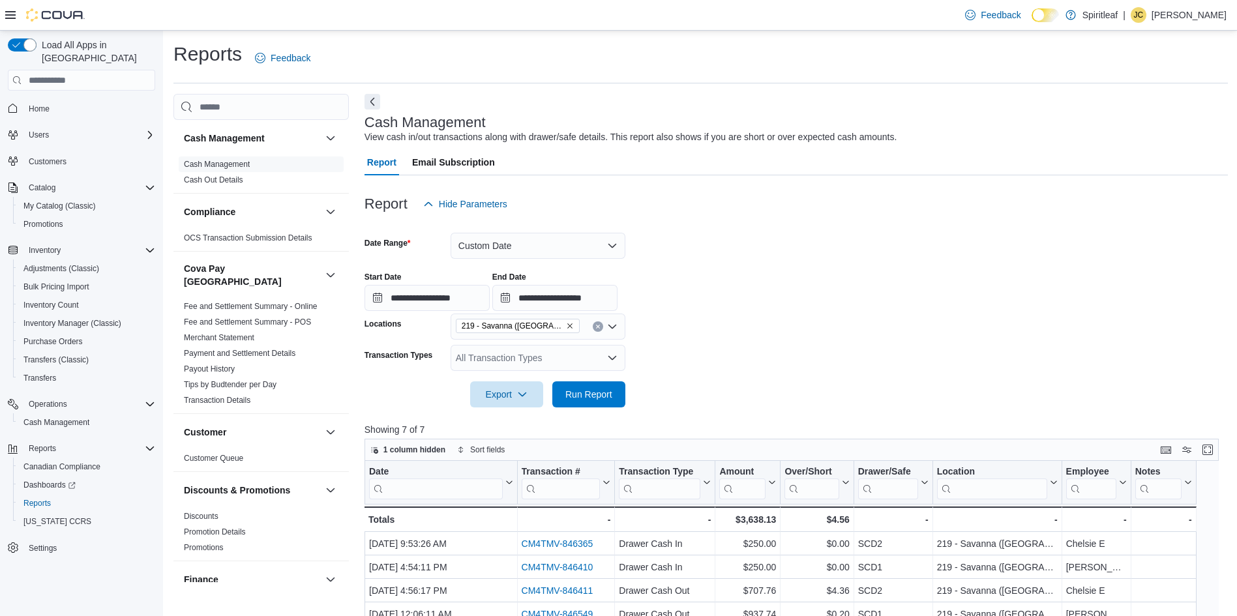 Image resolution: width=1237 pixels, height=616 pixels. What do you see at coordinates (61, 269) in the screenshot?
I see `a: Adjustments (Classic)` at bounding box center [61, 269].